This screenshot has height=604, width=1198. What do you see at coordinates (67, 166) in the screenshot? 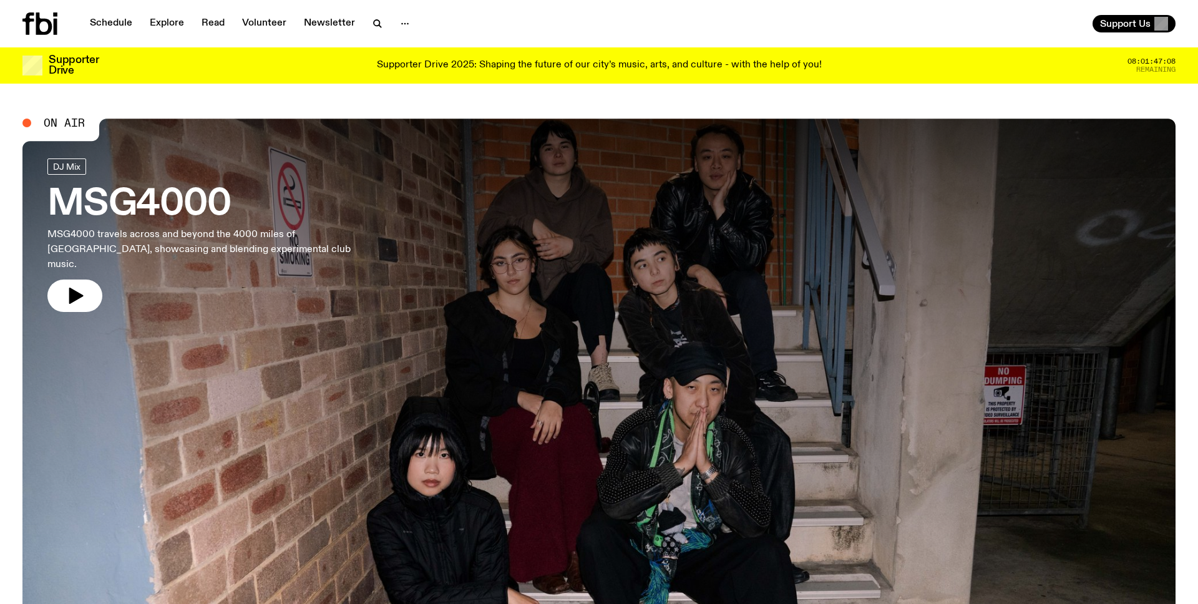
I see `span: DJ Mix` at bounding box center [67, 166].